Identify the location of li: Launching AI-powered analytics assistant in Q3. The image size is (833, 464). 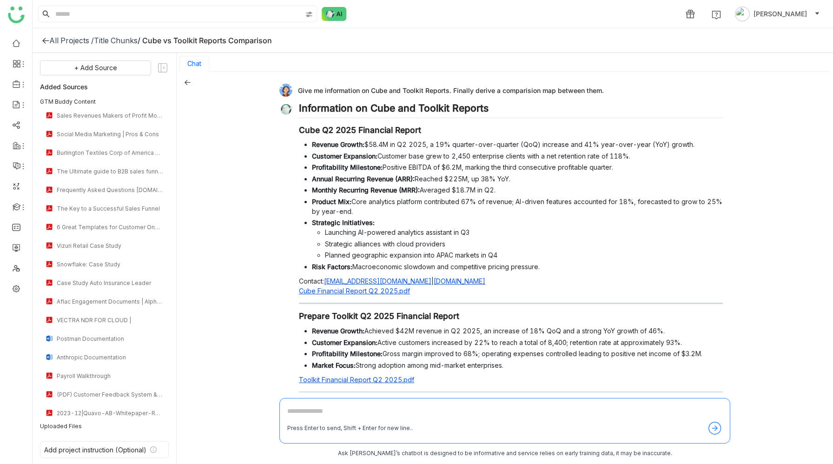
(524, 232).